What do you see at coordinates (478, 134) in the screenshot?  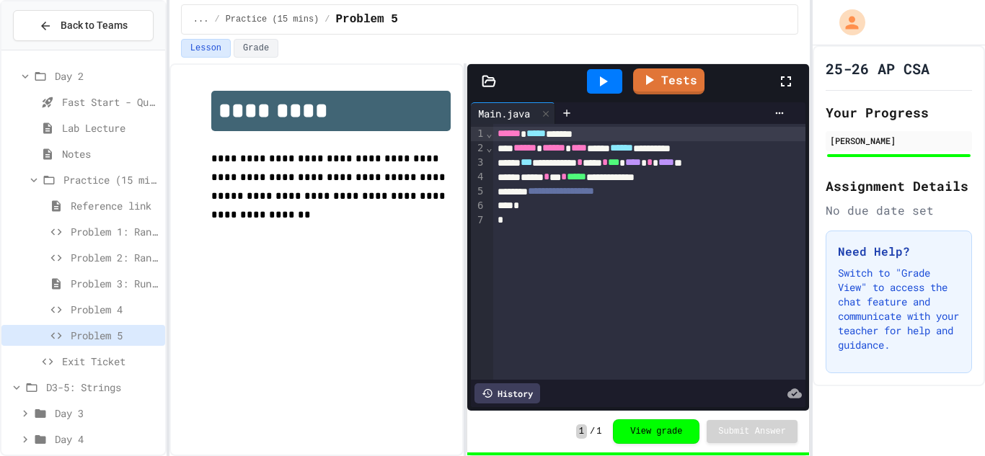 I see `div: 1` at bounding box center [478, 134].